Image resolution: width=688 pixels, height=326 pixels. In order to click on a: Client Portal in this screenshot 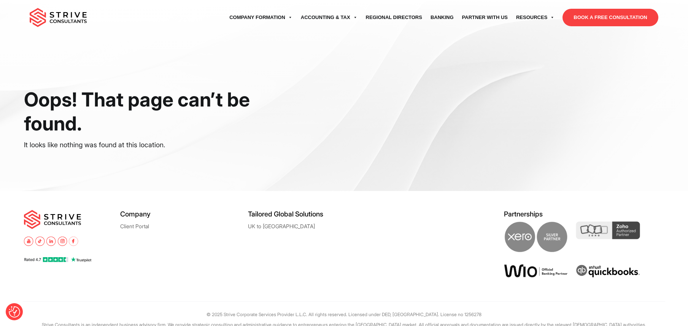, I will do `click(135, 226)`.